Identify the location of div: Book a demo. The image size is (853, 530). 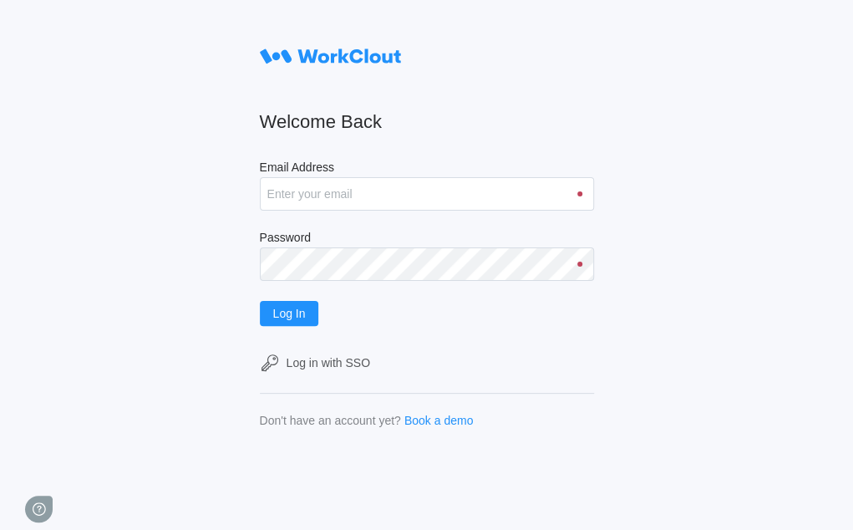
(439, 420).